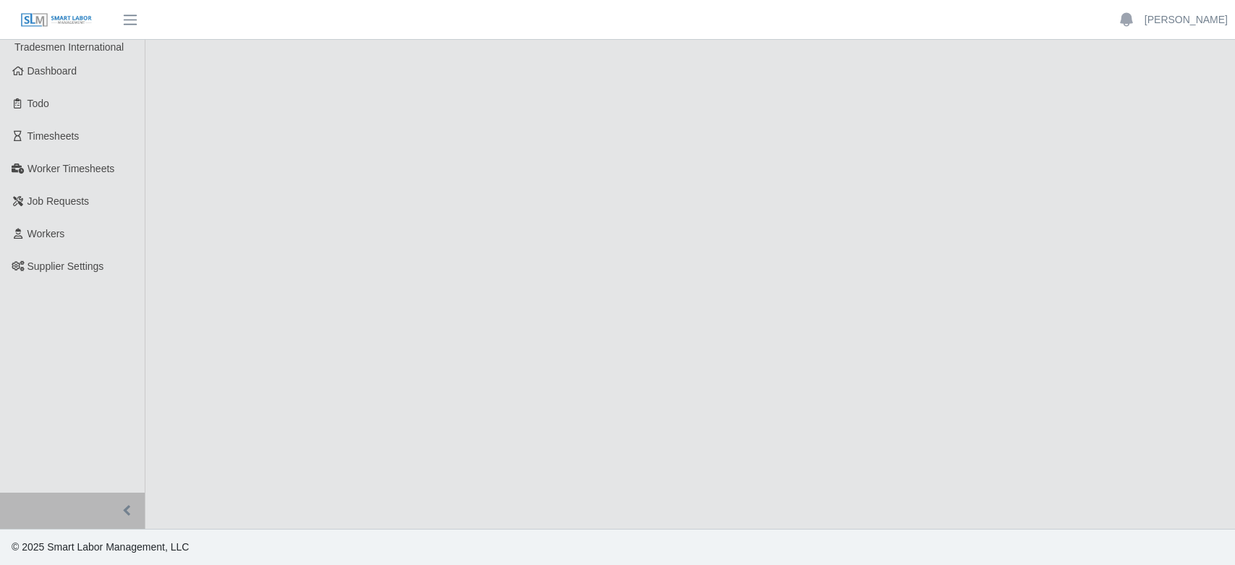  What do you see at coordinates (56, 20) in the screenshot?
I see `img: SLM Logo` at bounding box center [56, 20].